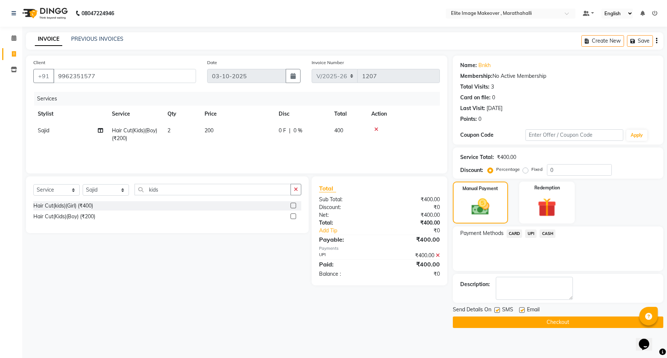  What do you see at coordinates (468, 65) in the screenshot?
I see `div: Name:` at bounding box center [468, 65].